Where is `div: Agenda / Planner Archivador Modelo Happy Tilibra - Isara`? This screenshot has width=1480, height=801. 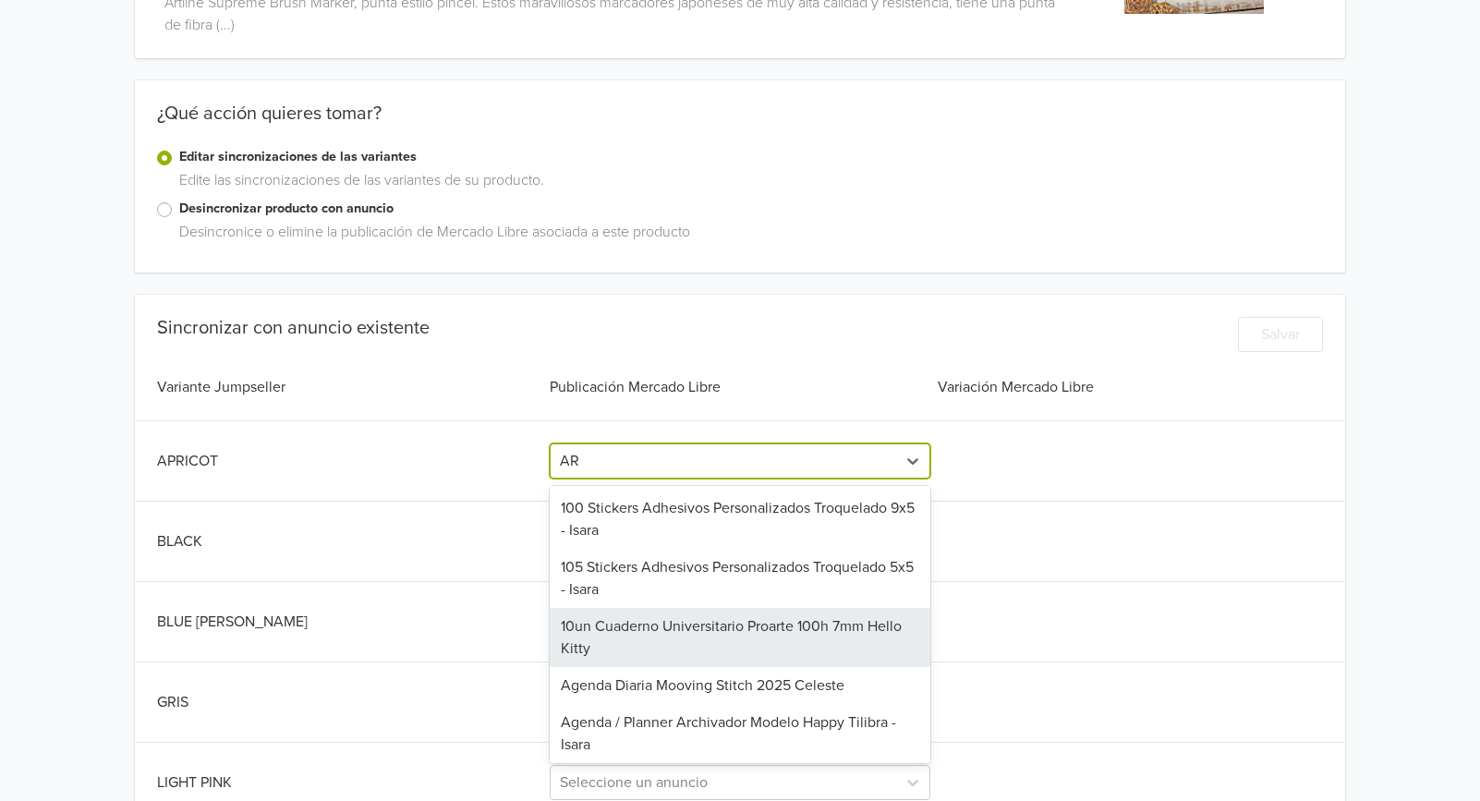
div: Agenda / Planner Archivador Modelo Happy Tilibra - Isara is located at coordinates (740, 734).